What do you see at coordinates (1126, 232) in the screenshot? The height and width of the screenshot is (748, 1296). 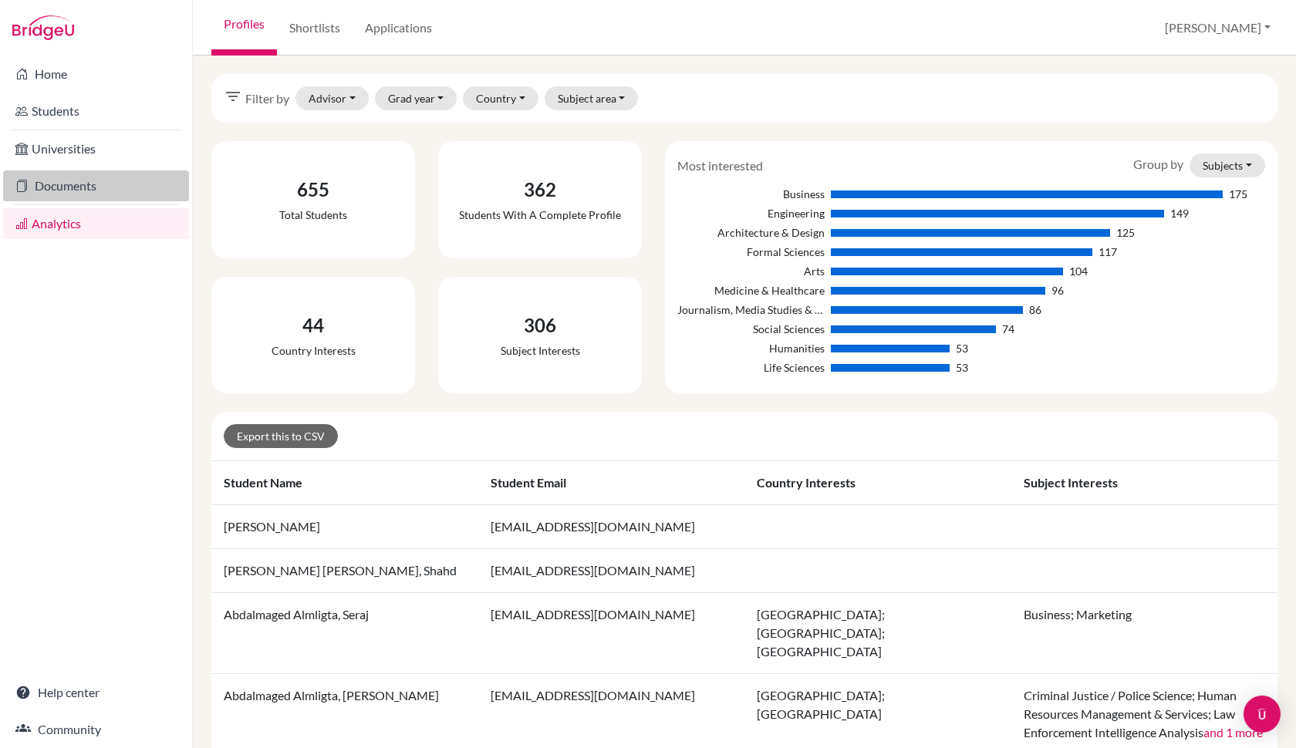 I see `div: 125` at bounding box center [1126, 232].